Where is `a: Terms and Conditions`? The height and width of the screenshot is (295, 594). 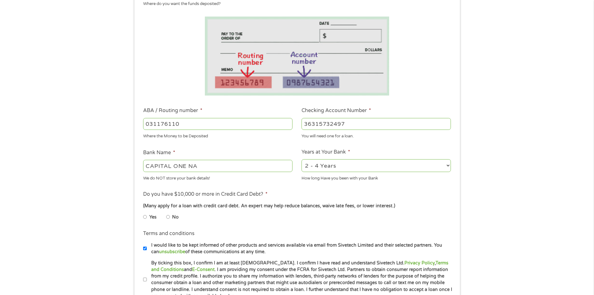
a: Terms and Conditions is located at coordinates (300, 266).